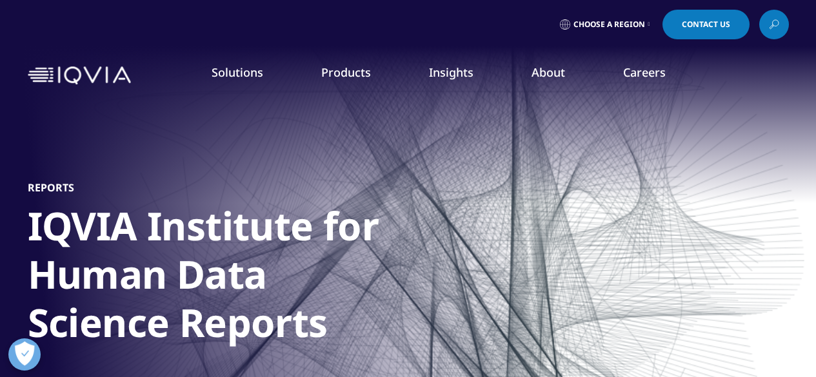 The width and height of the screenshot is (816, 377). What do you see at coordinates (270, 278) in the screenshot?
I see `h1: IQVIA Institute for Human Data Science Reports` at bounding box center [270, 278].